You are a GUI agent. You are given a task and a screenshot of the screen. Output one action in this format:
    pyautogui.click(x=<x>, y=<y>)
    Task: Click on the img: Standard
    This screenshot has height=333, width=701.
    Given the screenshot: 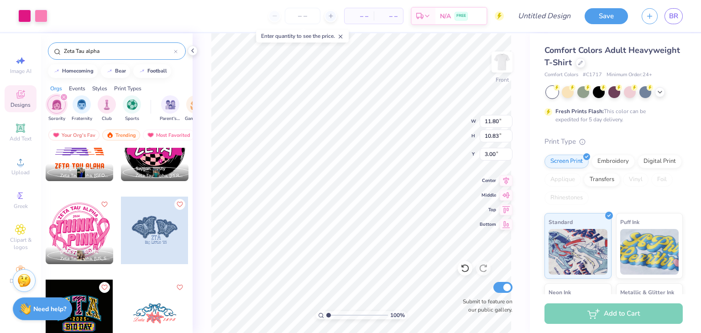 What is the action you would take?
    pyautogui.click(x=578, y=252)
    